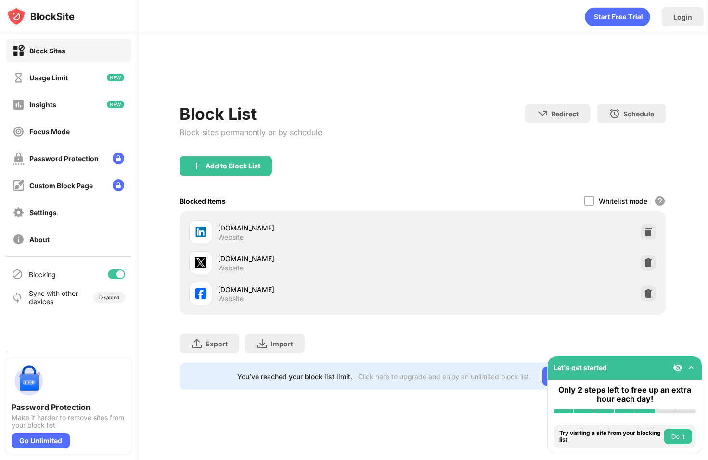 The width and height of the screenshot is (708, 460). I want to click on div: Block Sites, so click(47, 51).